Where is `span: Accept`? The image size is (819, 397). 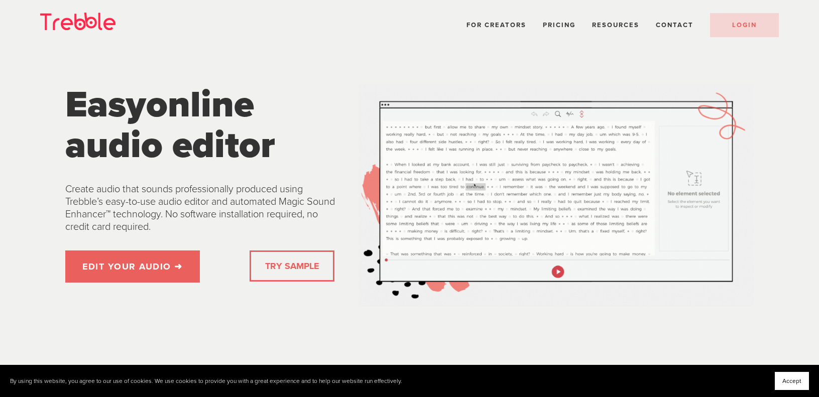
span: Accept is located at coordinates (792, 381).